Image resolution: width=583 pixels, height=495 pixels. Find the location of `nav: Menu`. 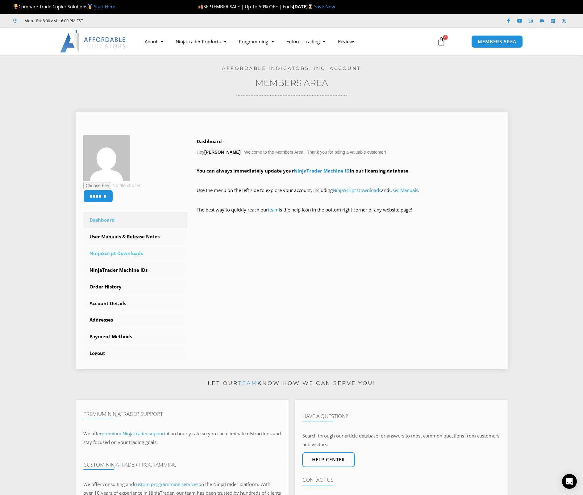

nav: Menu is located at coordinates (284, 41).